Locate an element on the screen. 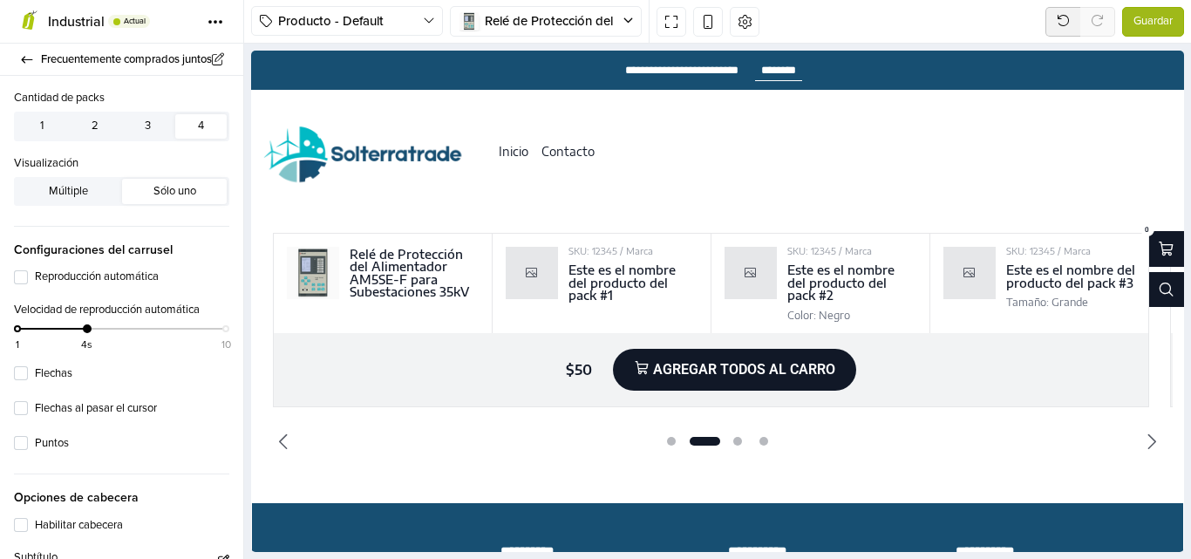  button: 3 is located at coordinates (147, 126).